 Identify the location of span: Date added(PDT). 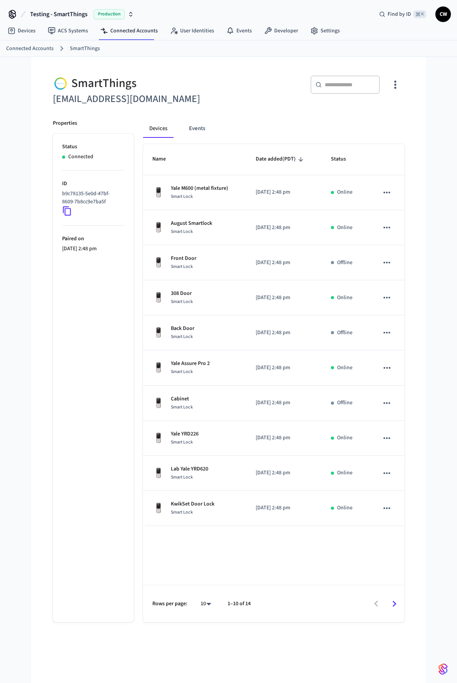
(280, 159).